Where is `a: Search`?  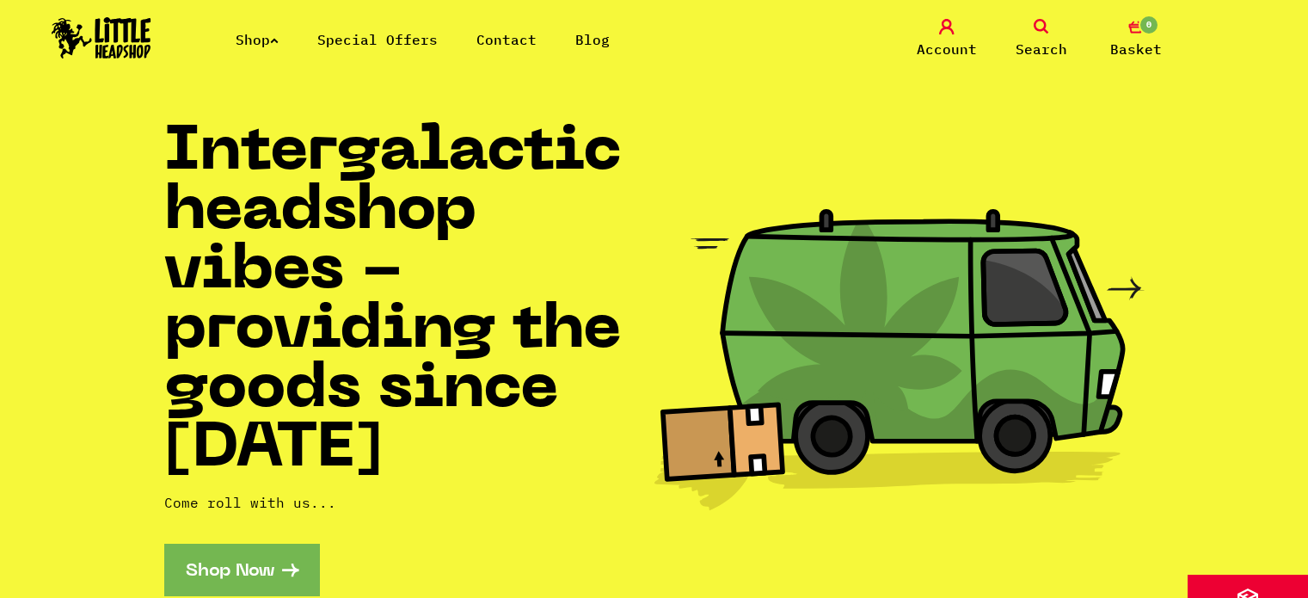
a: Search is located at coordinates (1042, 39).